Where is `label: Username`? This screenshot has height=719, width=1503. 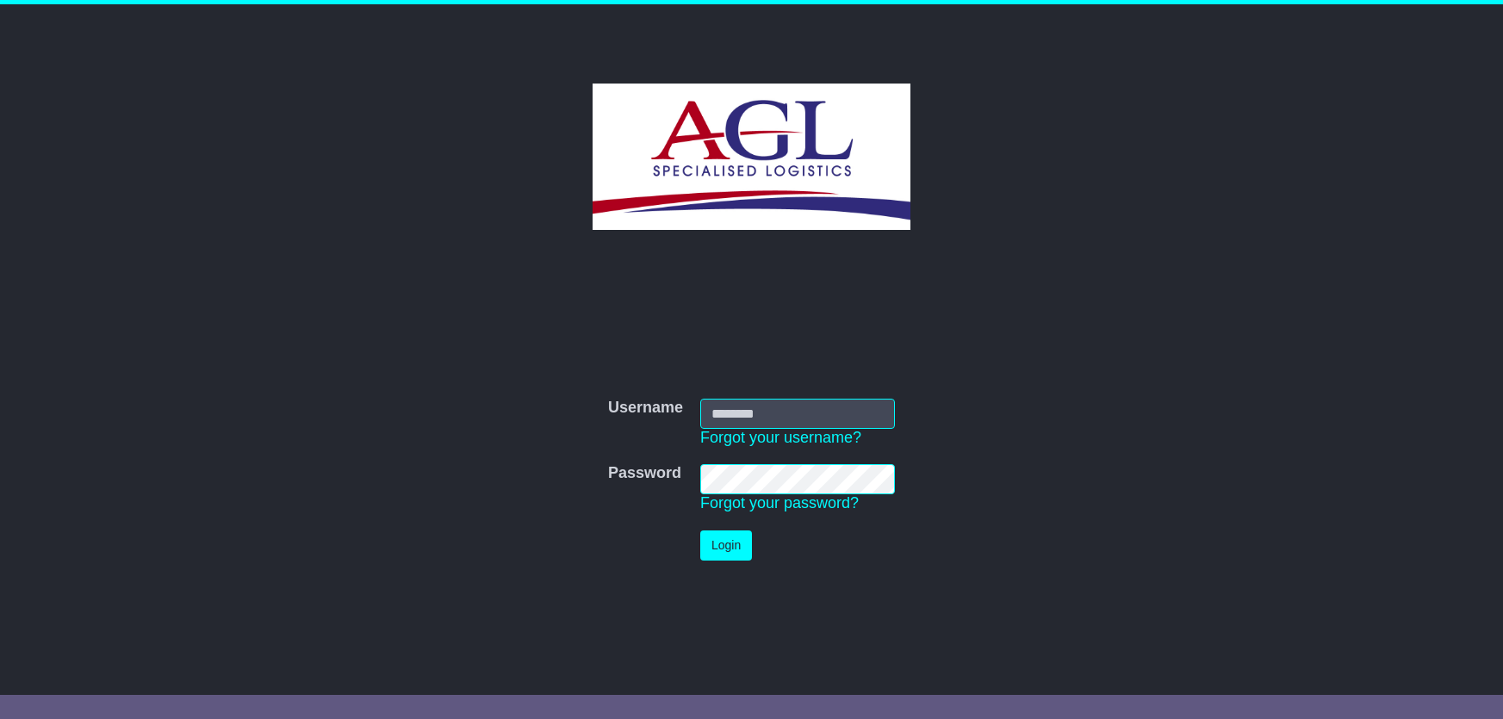 label: Username is located at coordinates (645, 408).